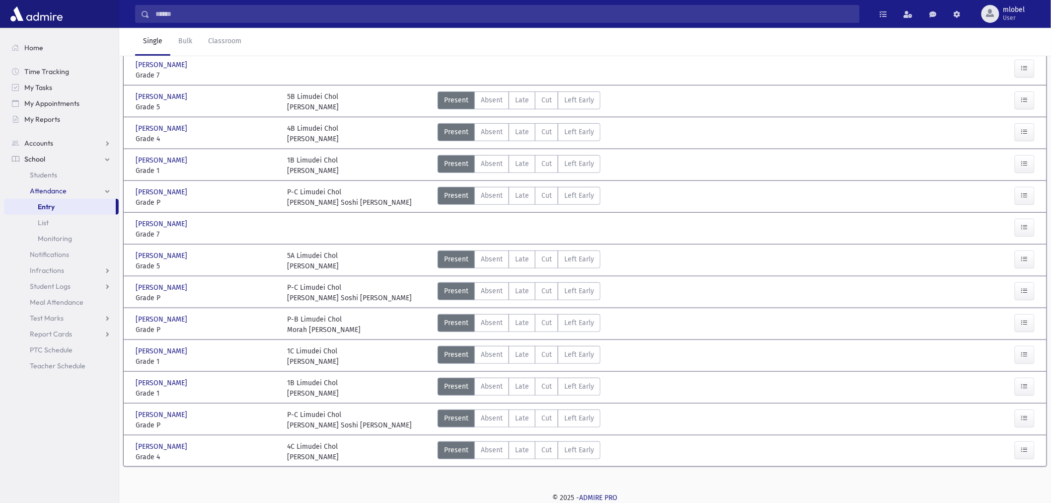 This screenshot has height=503, width=1051. Describe the element at coordinates (61, 175) in the screenshot. I see `a: Students` at that location.